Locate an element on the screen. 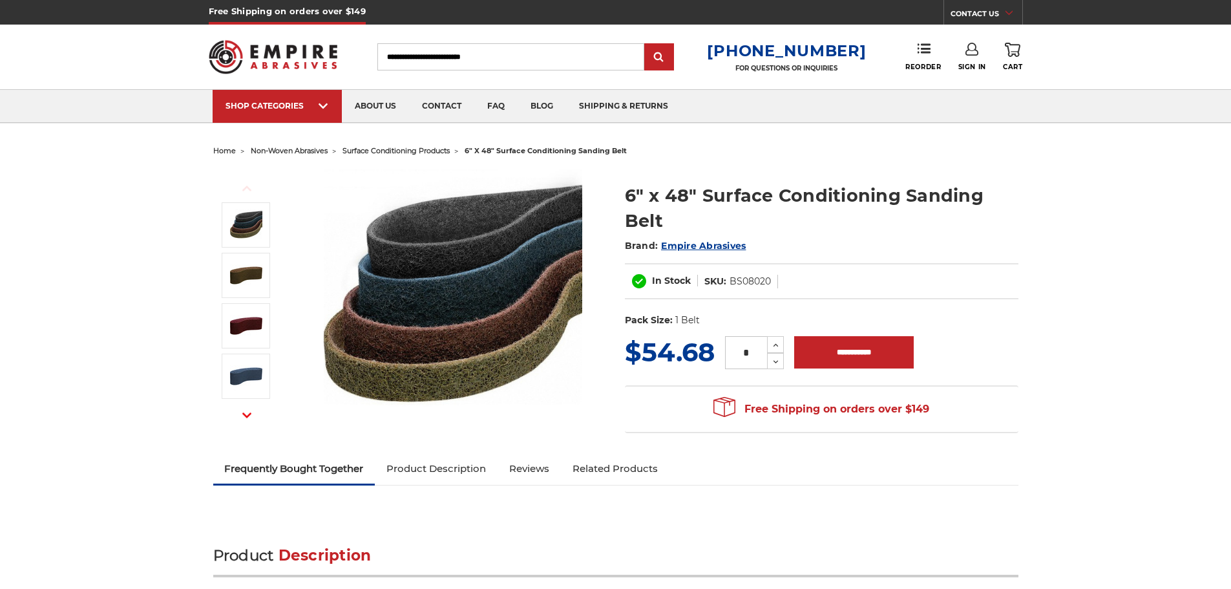  a: Empire Abrasives is located at coordinates (703, 246).